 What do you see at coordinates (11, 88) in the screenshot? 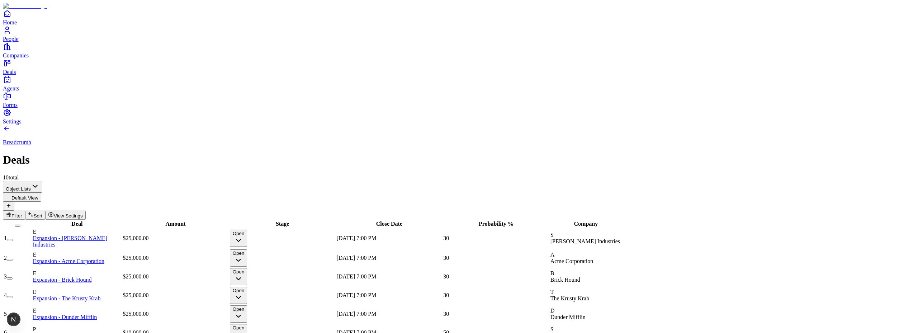
I see `span: Agents` at bounding box center [11, 88].